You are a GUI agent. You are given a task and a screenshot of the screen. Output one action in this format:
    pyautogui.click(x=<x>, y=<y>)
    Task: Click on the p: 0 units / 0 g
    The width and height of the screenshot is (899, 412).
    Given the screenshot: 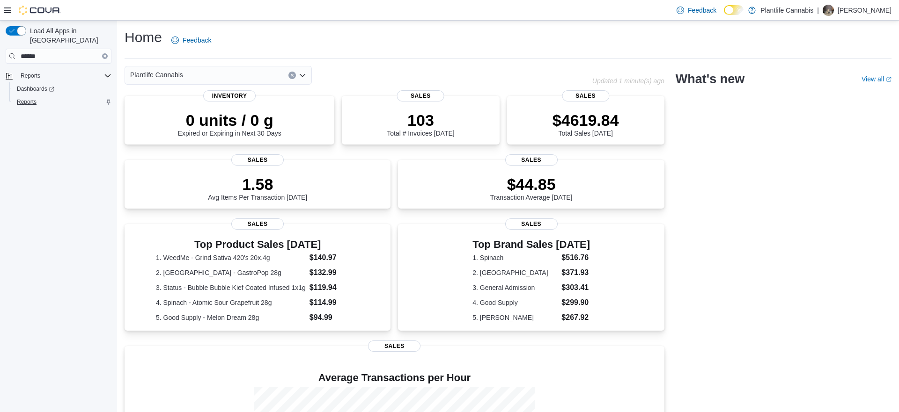 What is the action you would take?
    pyautogui.click(x=229, y=120)
    